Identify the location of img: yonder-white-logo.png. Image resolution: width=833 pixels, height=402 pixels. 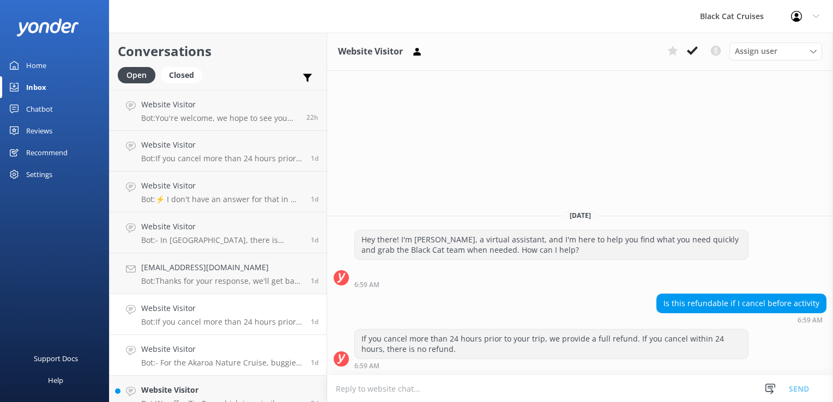
(47, 27).